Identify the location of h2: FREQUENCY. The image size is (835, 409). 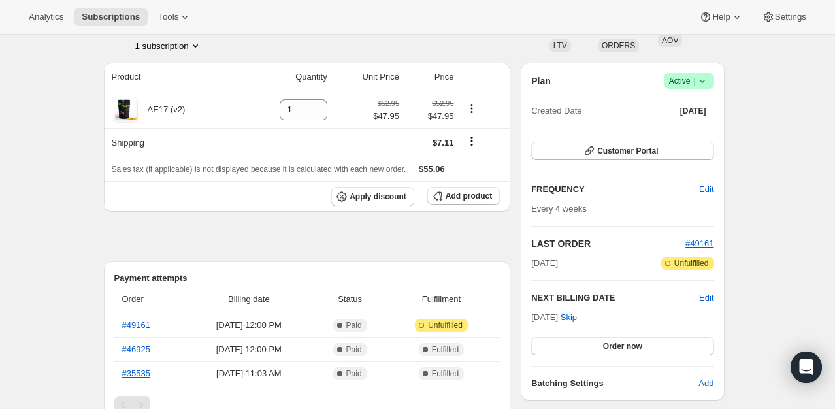
(615, 189).